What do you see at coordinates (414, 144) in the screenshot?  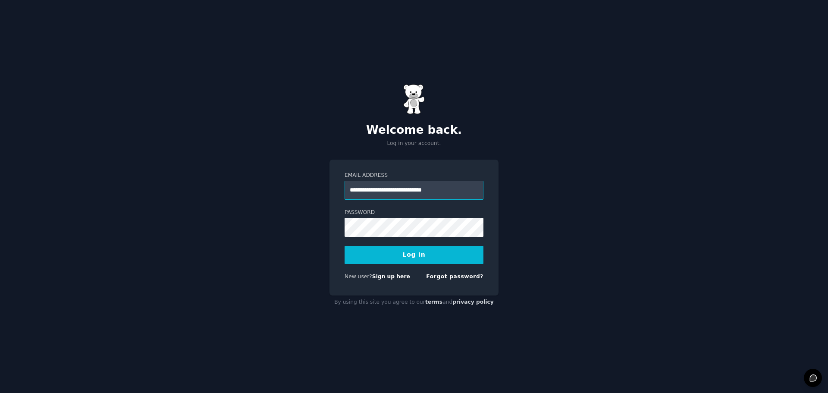 I see `p: Log in your account.` at bounding box center [414, 144].